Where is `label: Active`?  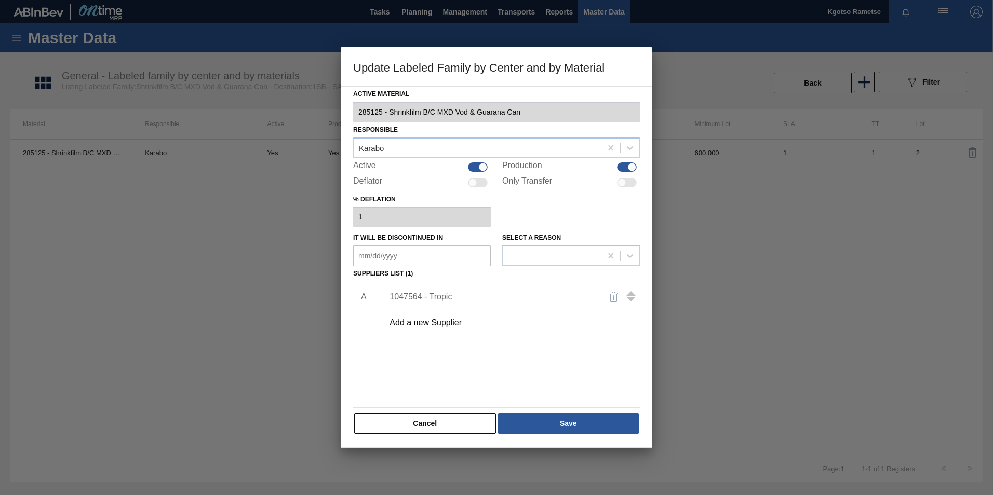
label: Active is located at coordinates (364, 167).